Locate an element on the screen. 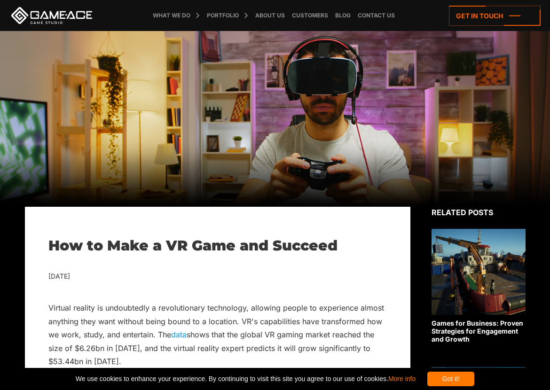 The image size is (550, 390). p: Virtual reality is undoubtedly a revolutionary technology, allowing people to experience almost a... is located at coordinates (218, 335).